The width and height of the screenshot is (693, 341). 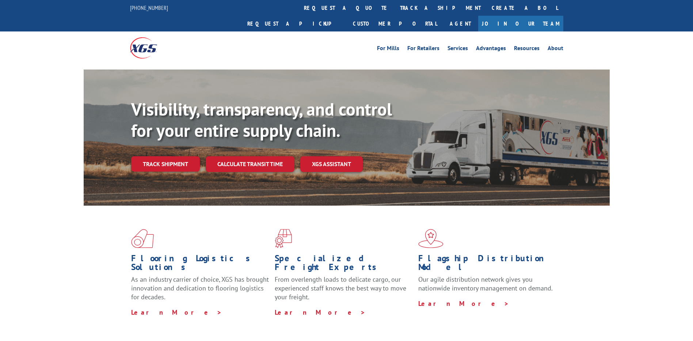 What do you see at coordinates (486, 283) in the screenshot?
I see `span: Our agile distribution network gives you nationwide inventory management on demand.` at bounding box center [486, 283].